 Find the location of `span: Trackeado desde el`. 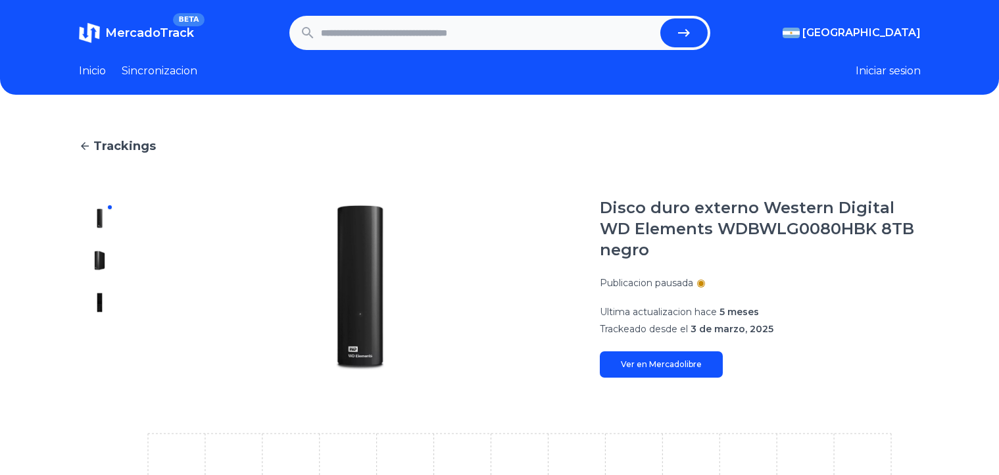

span: Trackeado desde el is located at coordinates (644, 329).